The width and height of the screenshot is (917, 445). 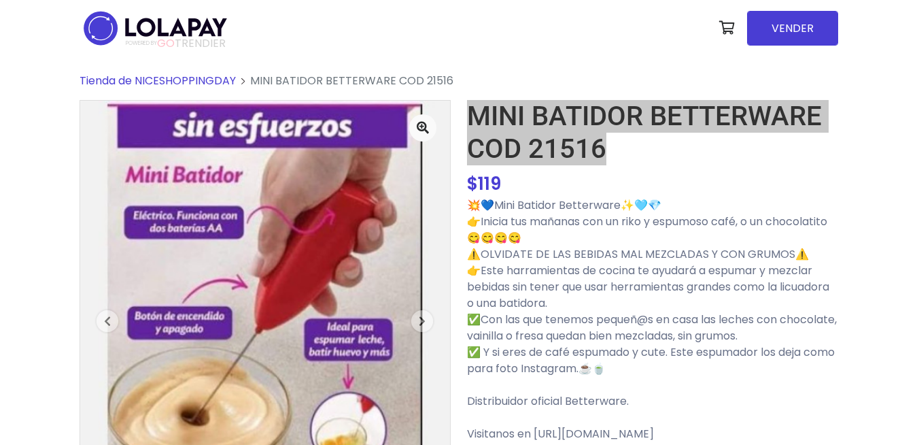 I want to click on a: VENDER, so click(x=793, y=28).